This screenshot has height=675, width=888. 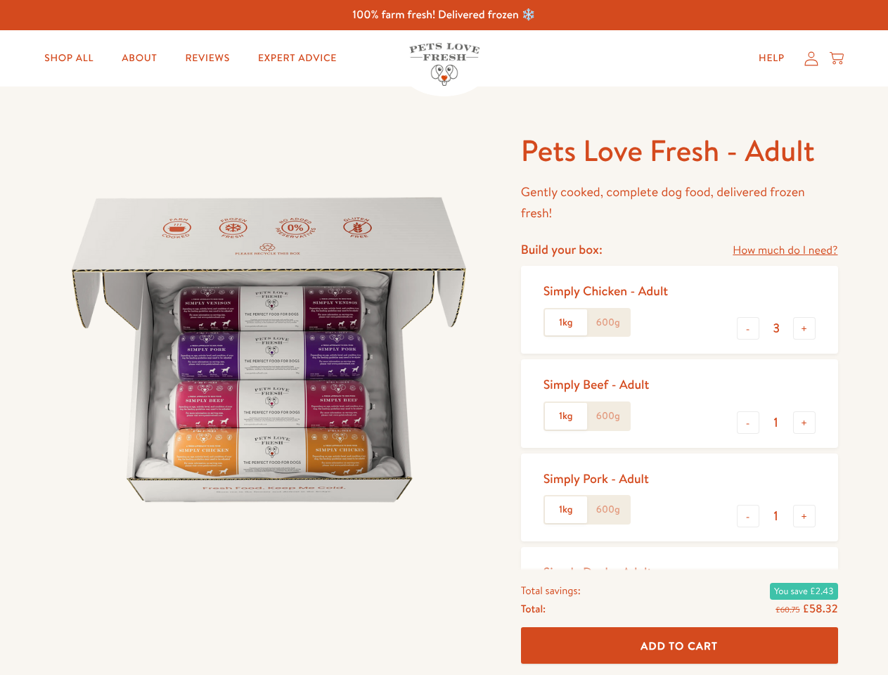 I want to click on button: Add To Cart, so click(x=679, y=645).